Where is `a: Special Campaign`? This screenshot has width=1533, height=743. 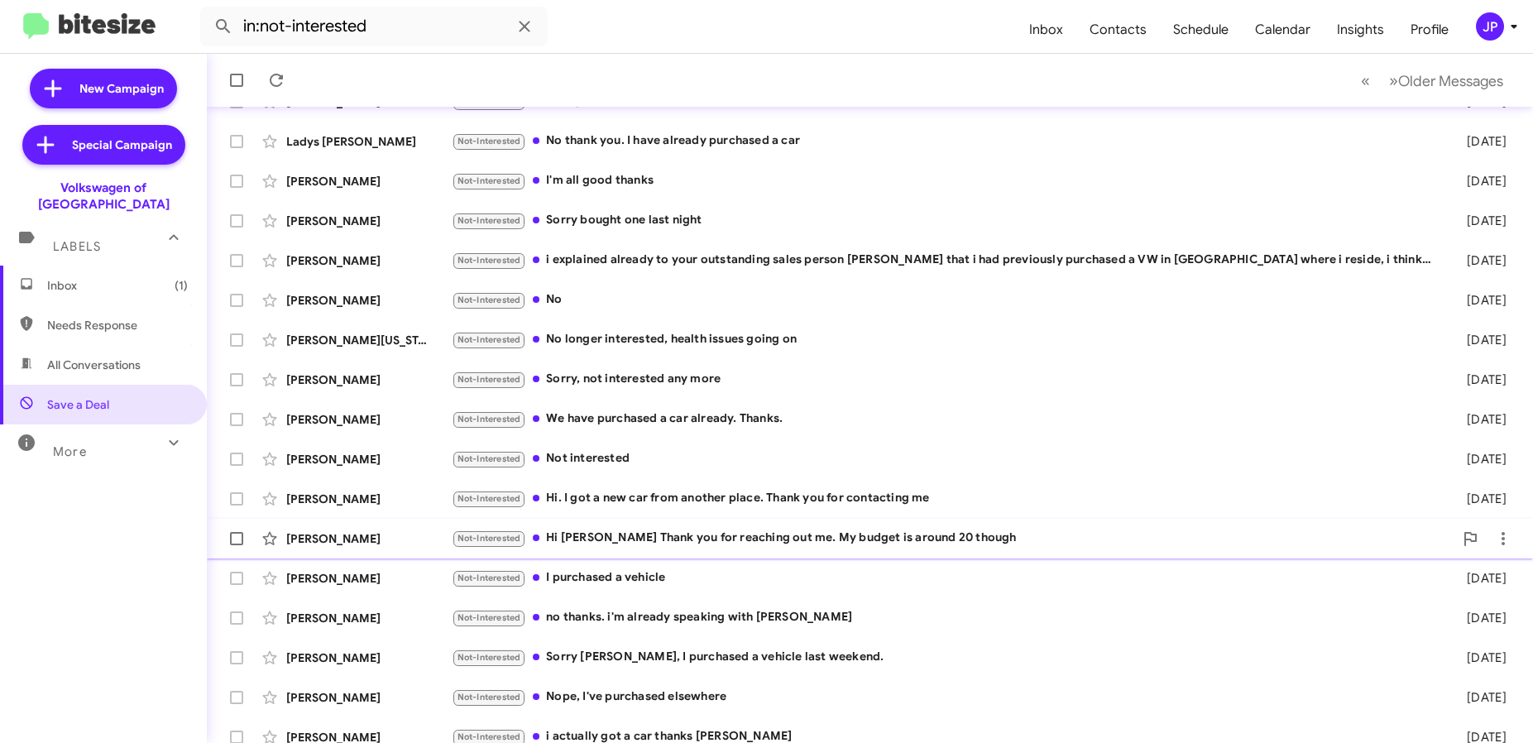
a: Special Campaign is located at coordinates (103, 145).